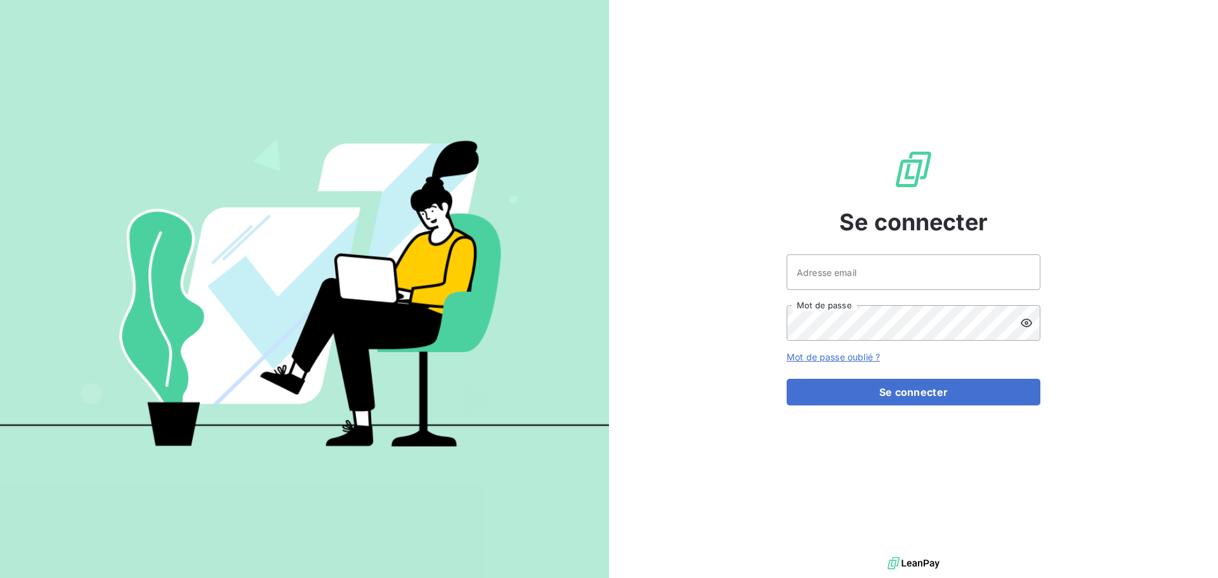 Image resolution: width=1218 pixels, height=578 pixels. Describe the element at coordinates (913, 169) in the screenshot. I see `img: Logo LeanPay` at that location.